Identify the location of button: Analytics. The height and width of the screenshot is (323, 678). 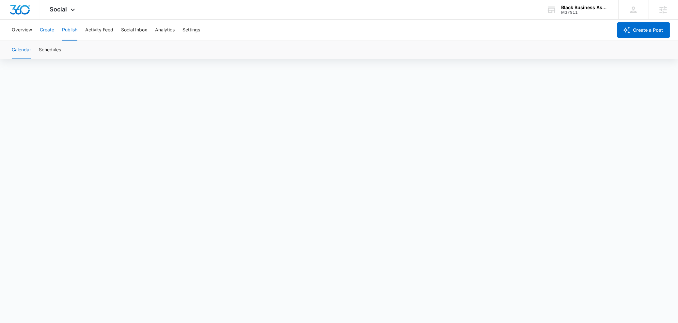
(165, 30).